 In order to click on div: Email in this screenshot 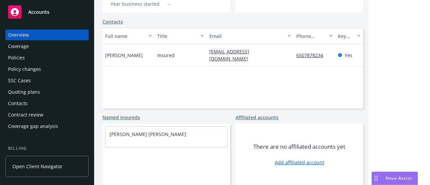, I will do `click(246, 36)`.